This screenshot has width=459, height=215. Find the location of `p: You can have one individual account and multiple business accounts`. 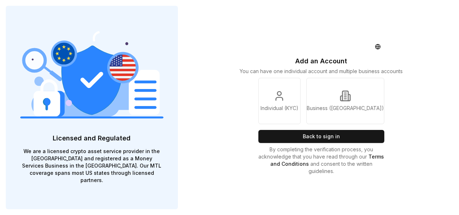

p: You can have one individual account and multiple business accounts is located at coordinates (321, 71).